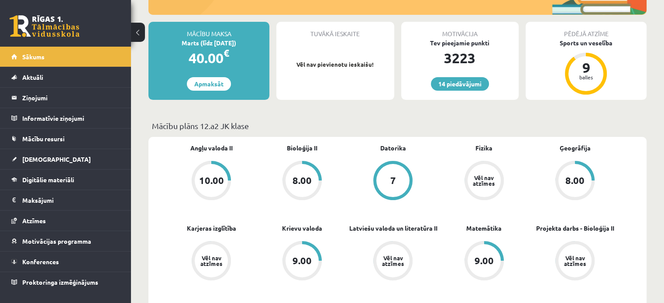 The width and height of the screenshot is (664, 303). Describe the element at coordinates (65, 282) in the screenshot. I see `a: Proktoringa izmēģinājums` at that location.